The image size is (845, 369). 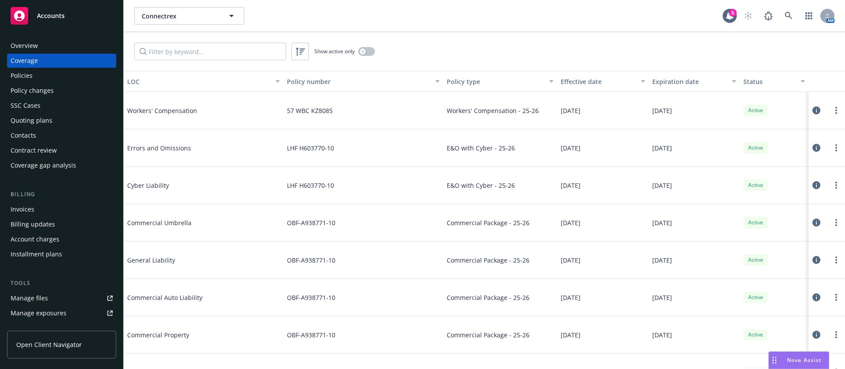 What do you see at coordinates (788, 16) in the screenshot?
I see `a: Search` at bounding box center [788, 16].